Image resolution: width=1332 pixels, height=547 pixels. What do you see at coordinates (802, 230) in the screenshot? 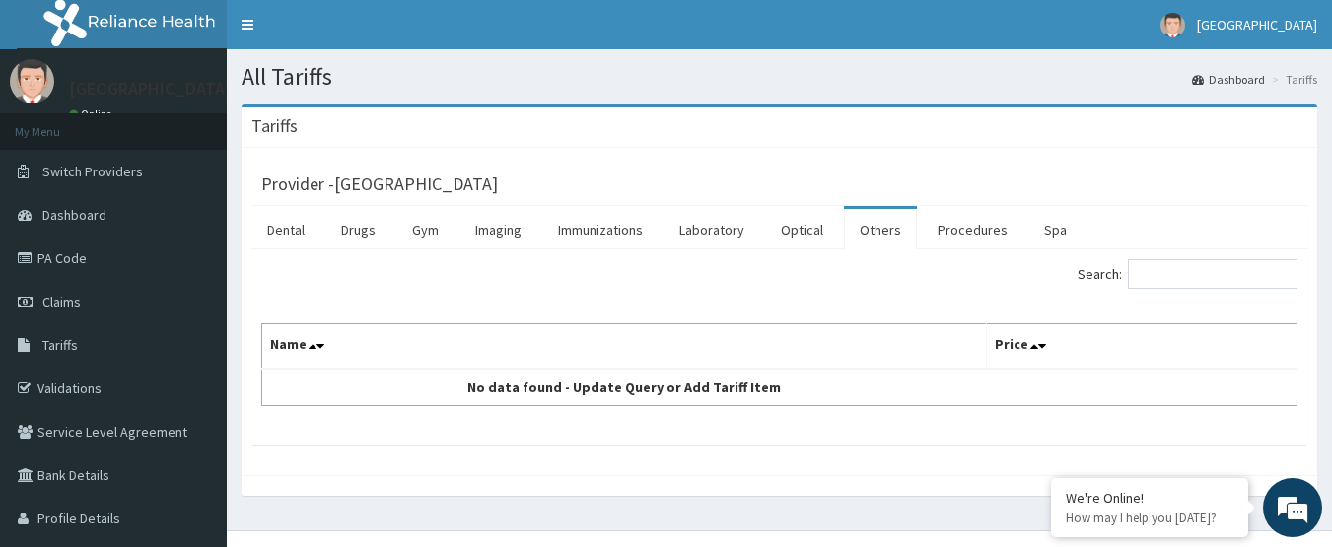
I see `a: Optical` at bounding box center [802, 230].